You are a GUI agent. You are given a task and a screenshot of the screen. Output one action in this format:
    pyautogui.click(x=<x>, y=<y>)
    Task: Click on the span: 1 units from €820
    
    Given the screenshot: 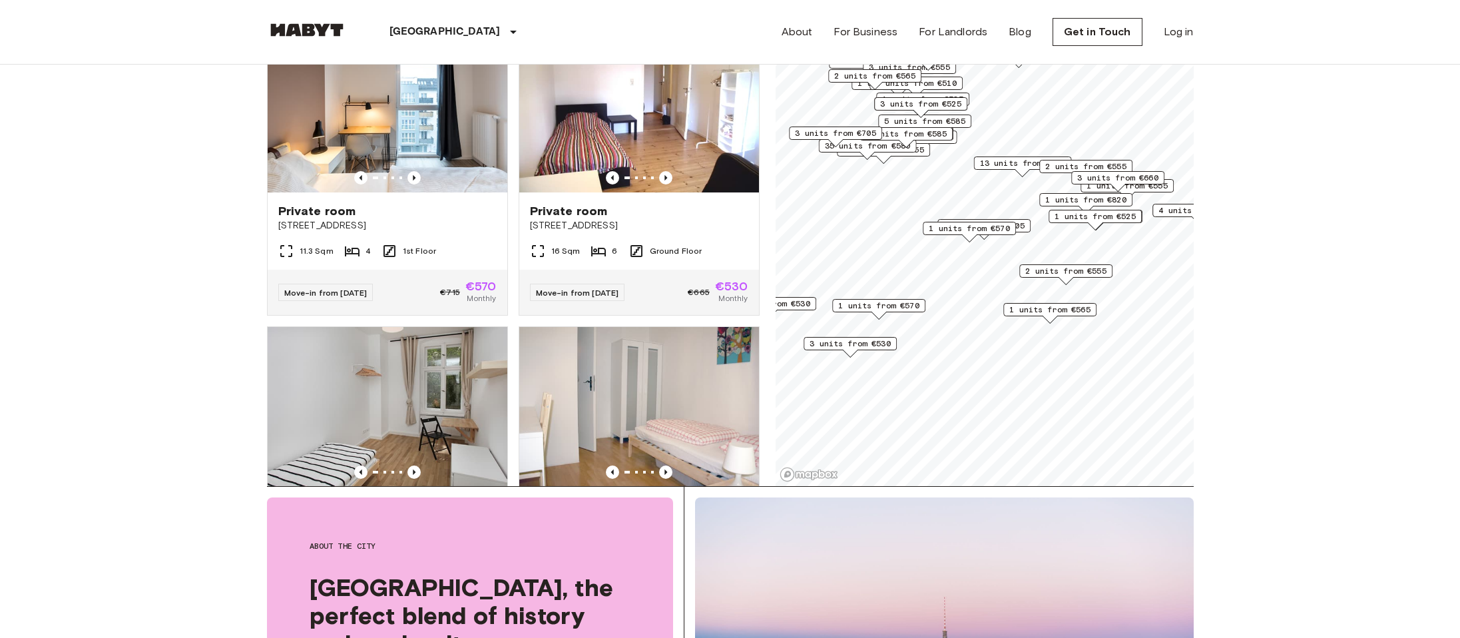 What is the action you would take?
    pyautogui.click(x=1086, y=200)
    